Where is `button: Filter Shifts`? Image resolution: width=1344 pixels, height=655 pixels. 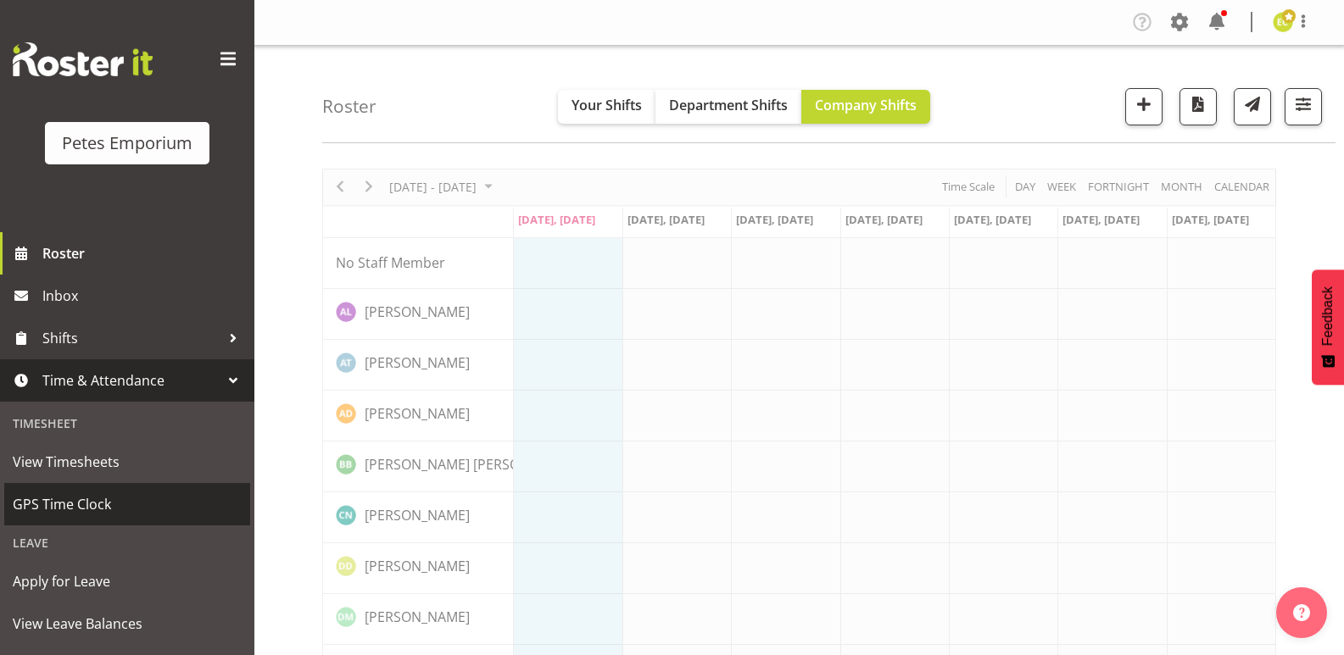 button: Filter Shifts is located at coordinates (1303, 107).